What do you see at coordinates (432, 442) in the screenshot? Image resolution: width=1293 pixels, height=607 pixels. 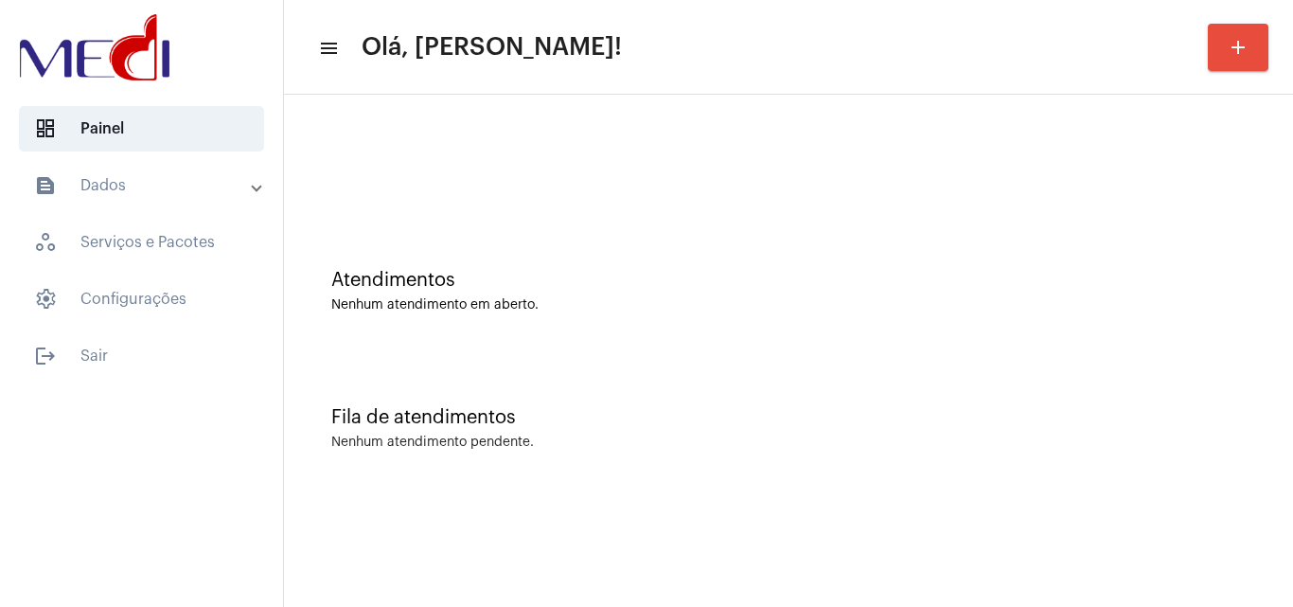 I see `div: Nenhum atendimento pendente.` at bounding box center [432, 442].